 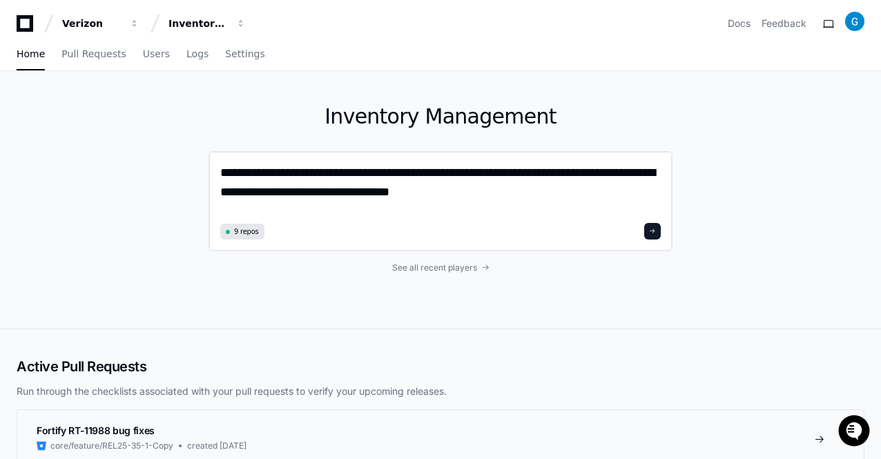 I want to click on img: 1736555170064-99ba0984-63c1-480f-8ee9-699278ef63ed, so click(x=26, y=115).